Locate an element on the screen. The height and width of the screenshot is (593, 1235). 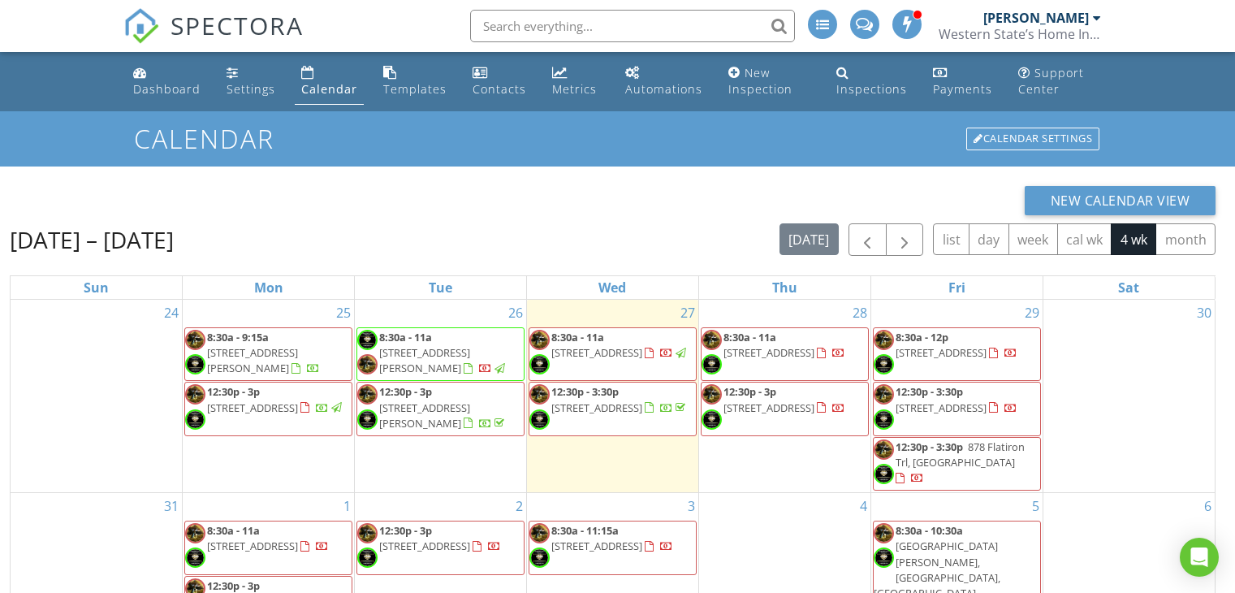
a: Go to September 6, 2025 is located at coordinates (1207, 506).